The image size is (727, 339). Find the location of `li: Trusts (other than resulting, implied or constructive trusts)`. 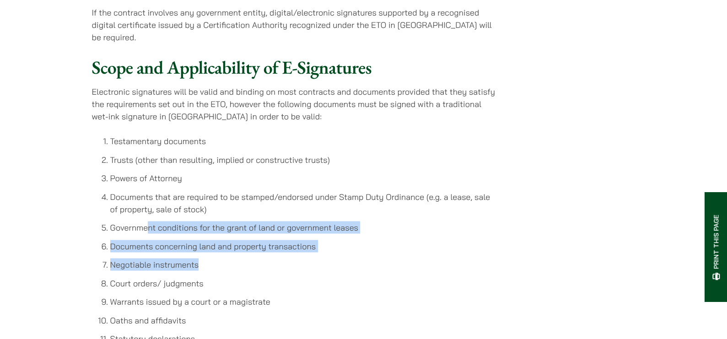

li: Trusts (other than resulting, implied or constructive trusts) is located at coordinates (305, 159).